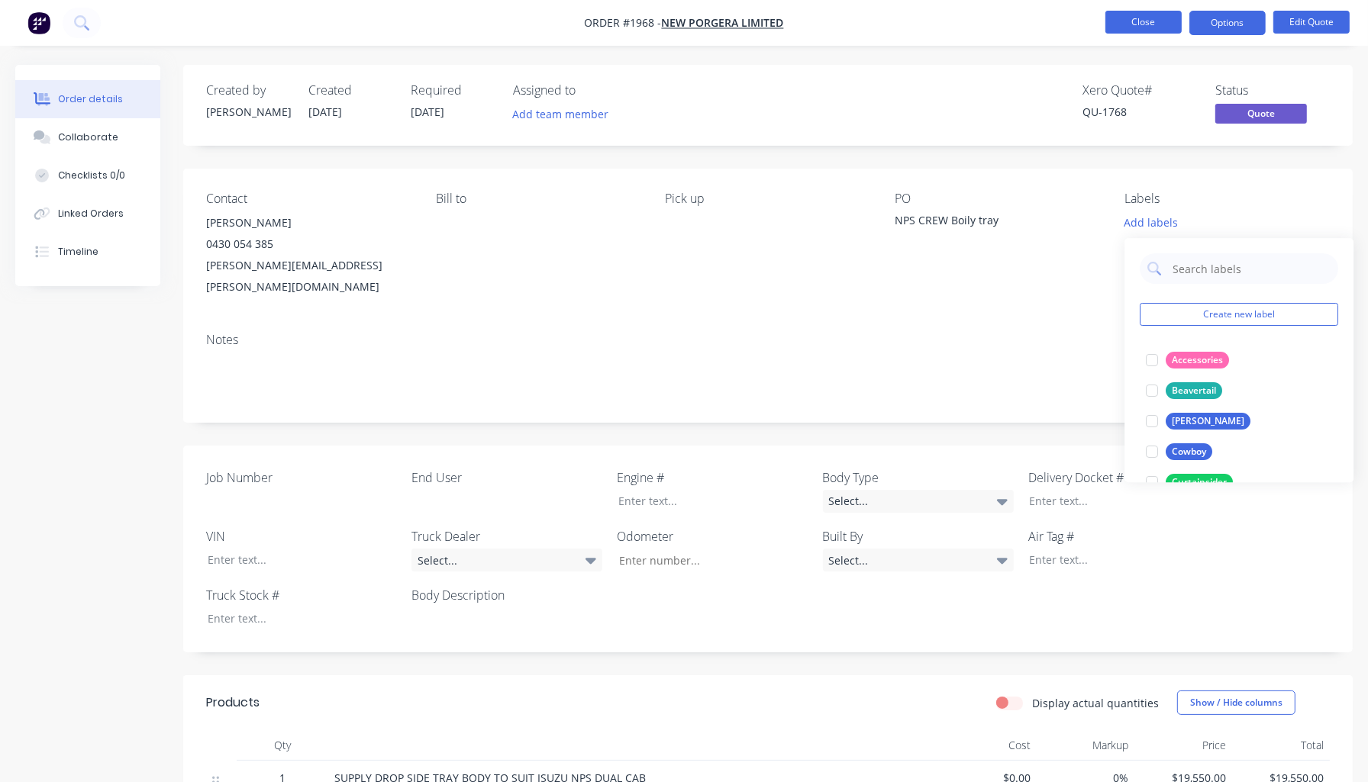  Describe the element at coordinates (39, 23) in the screenshot. I see `img: Factory` at that location.